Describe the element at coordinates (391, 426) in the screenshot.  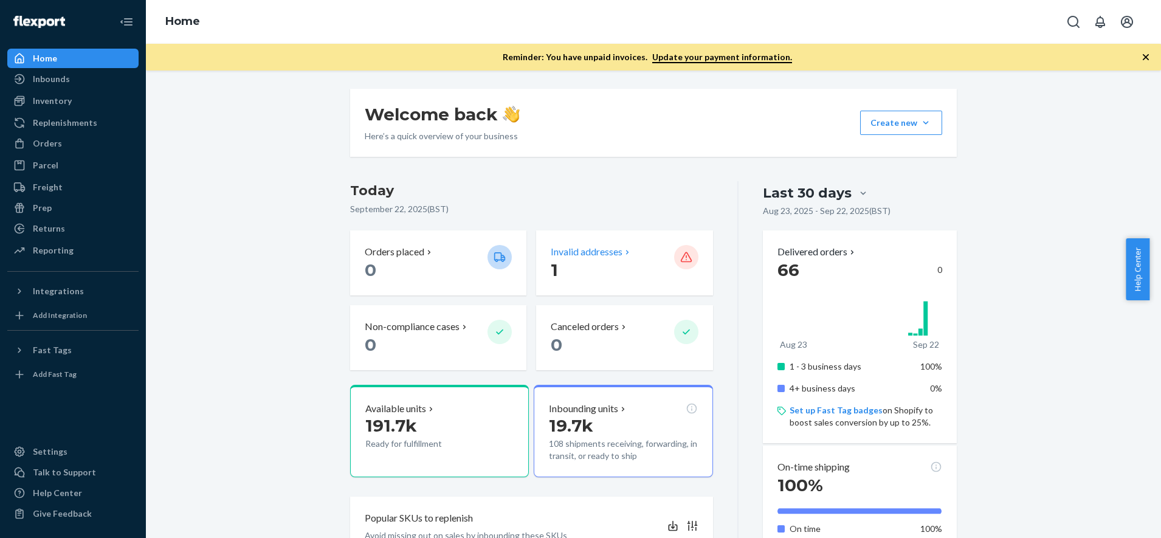
I see `span: 191.7k` at that location.